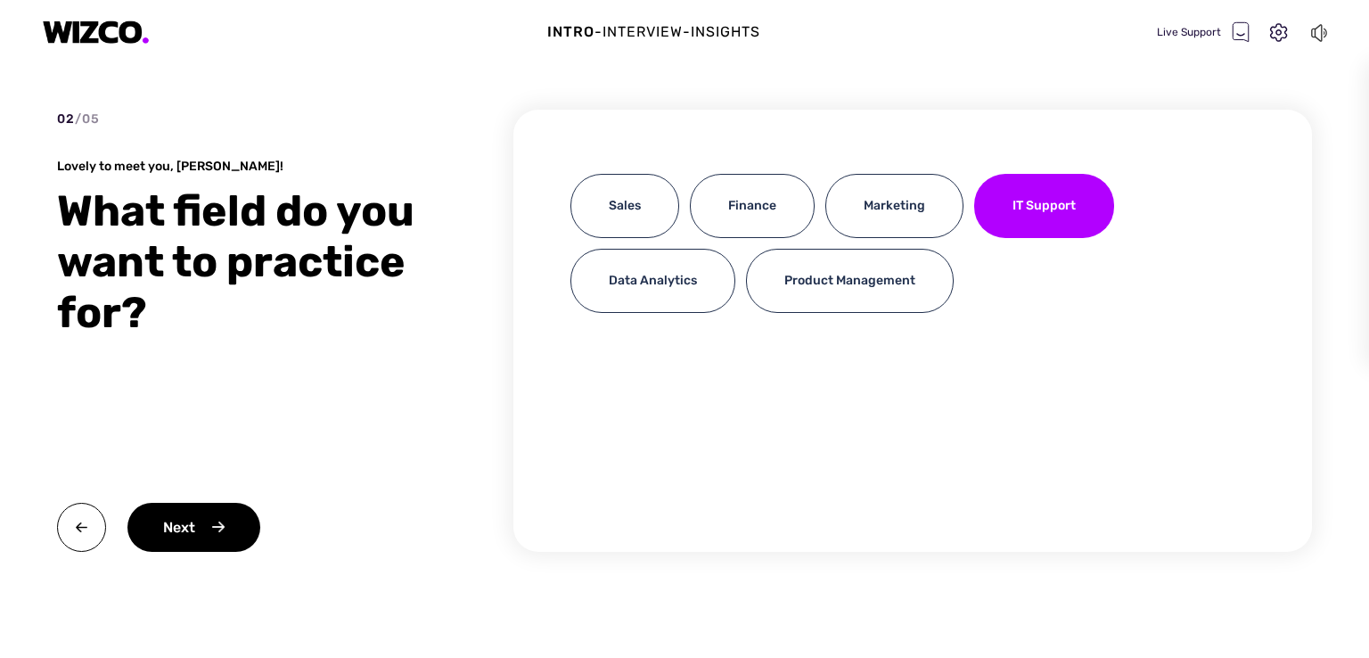 The height and width of the screenshot is (658, 1369). Describe the element at coordinates (643, 32) in the screenshot. I see `div: Interview` at that location.